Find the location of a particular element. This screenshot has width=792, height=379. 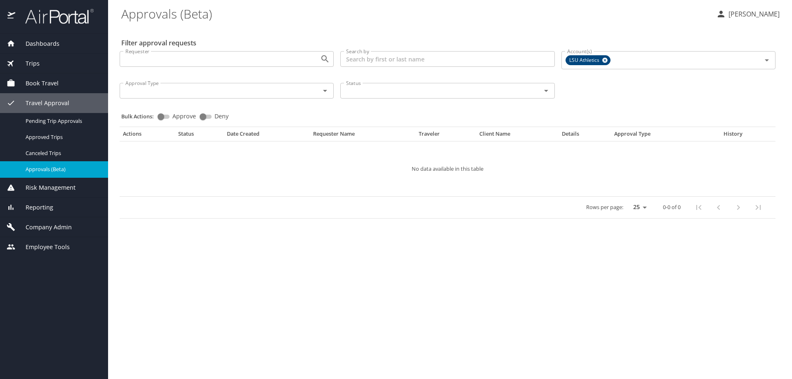

span: Reporting is located at coordinates (34, 207).